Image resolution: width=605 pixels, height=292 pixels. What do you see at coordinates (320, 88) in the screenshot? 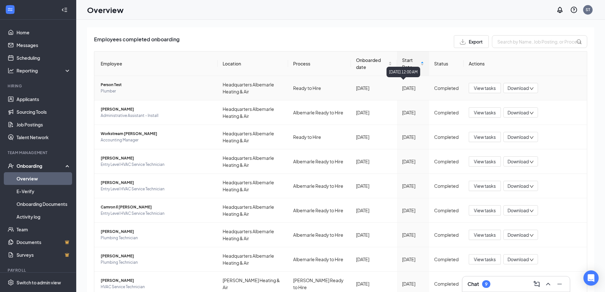
I see `td: Ready to Hire` at bounding box center [320, 88].